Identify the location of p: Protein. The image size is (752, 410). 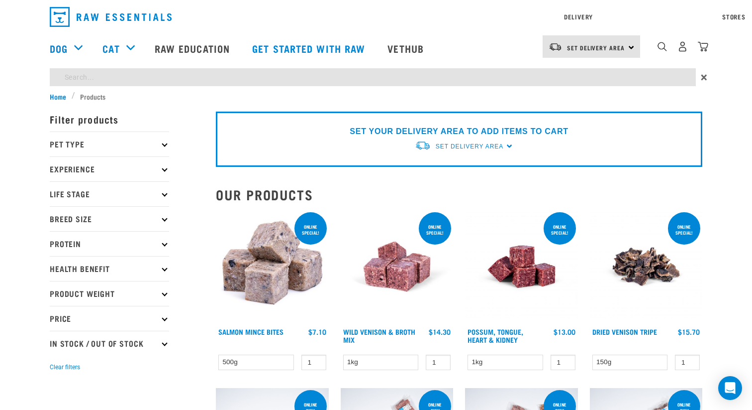
(109, 243).